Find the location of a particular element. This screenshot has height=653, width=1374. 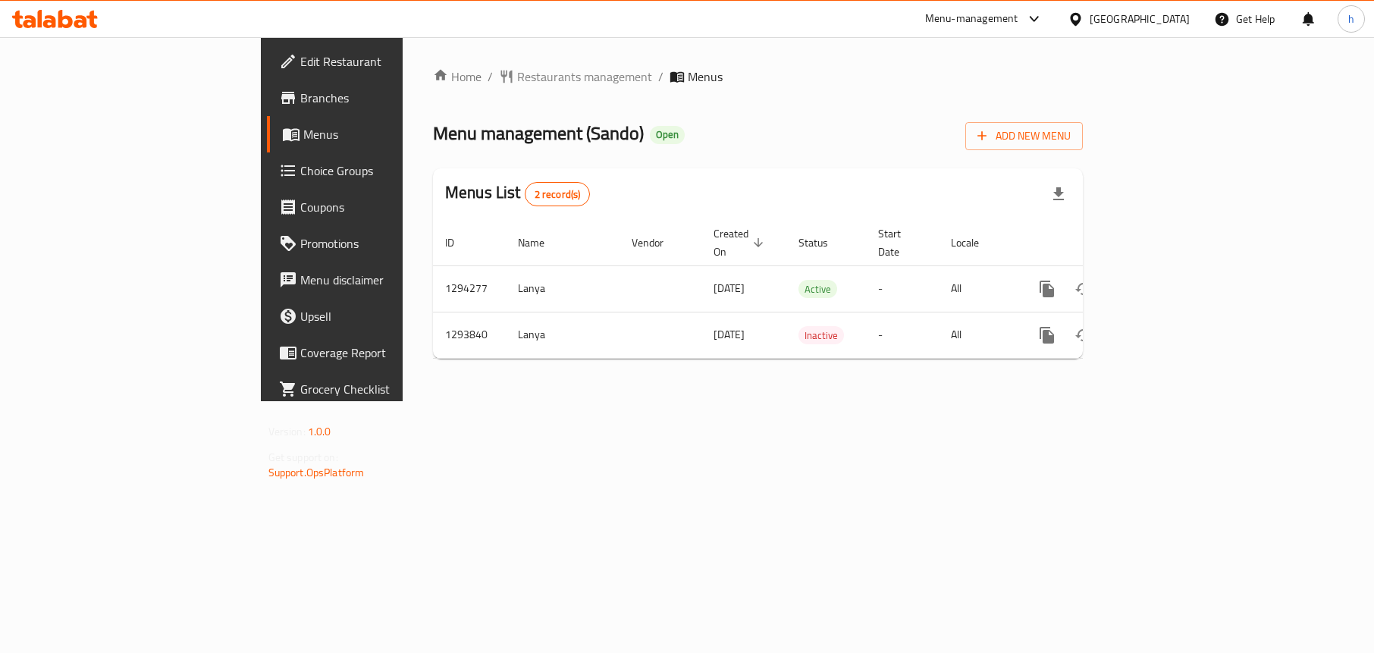

div: Inactive is located at coordinates (821, 335).